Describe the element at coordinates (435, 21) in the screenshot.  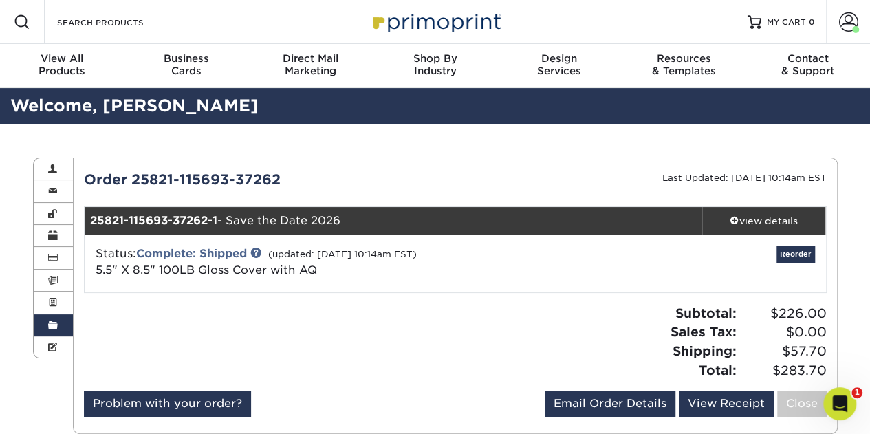
I see `img: Primoprint` at that location.